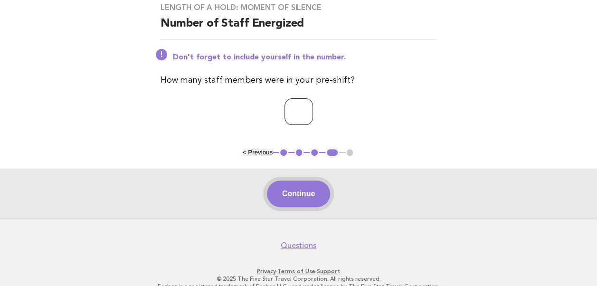  I want to click on p: Don't forget to include yourself in the number., so click(304, 57).